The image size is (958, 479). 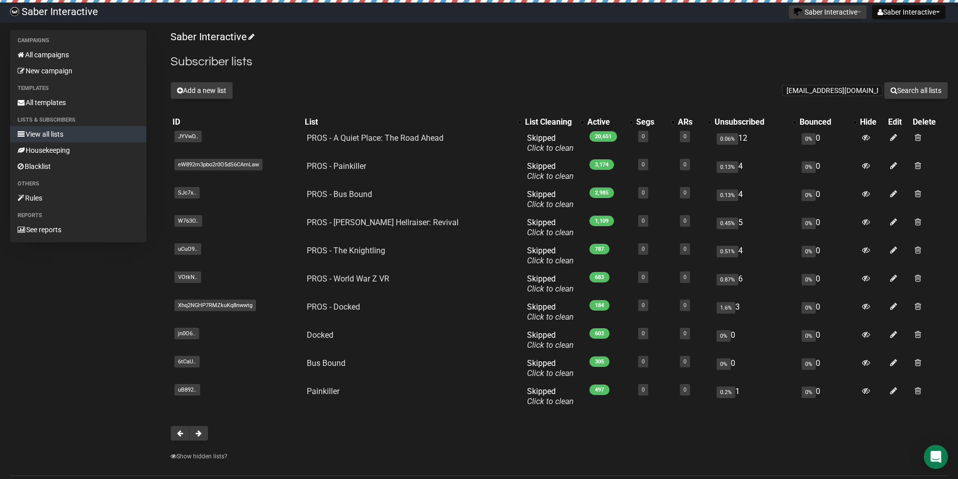 What do you see at coordinates (236, 122) in the screenshot?
I see `div: ID` at bounding box center [236, 122].